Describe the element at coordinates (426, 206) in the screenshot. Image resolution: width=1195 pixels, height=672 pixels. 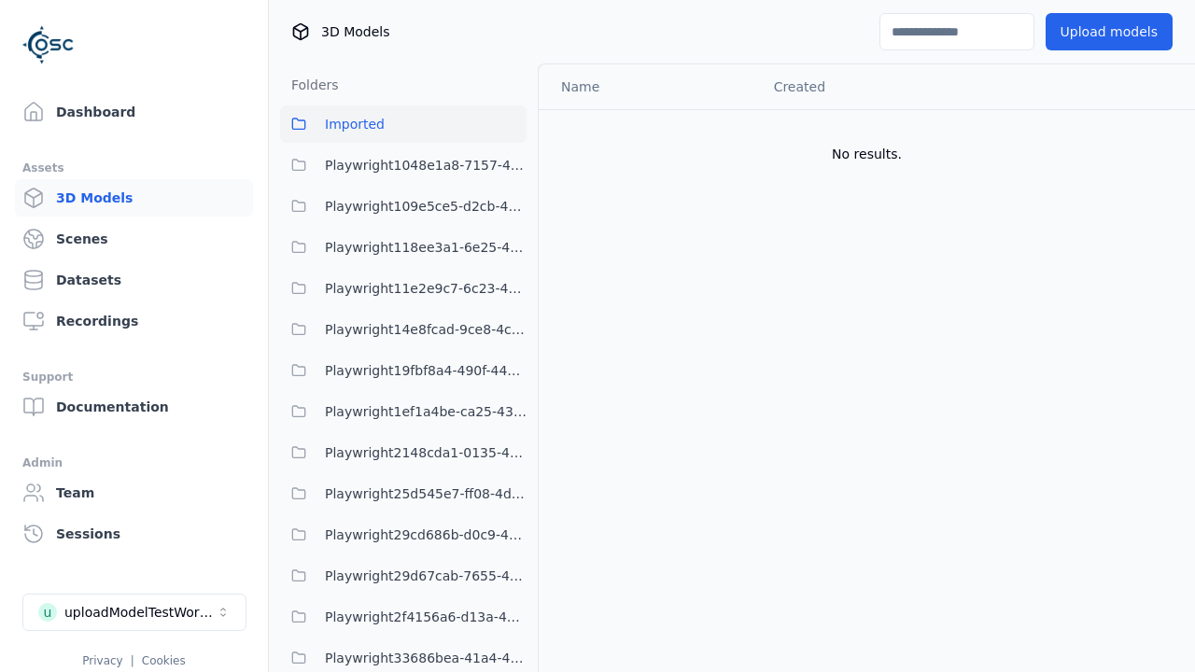
I see `span: Playwright109e5ce5-d2cb-4ab8-a55a-98f36a07a7af` at that location.